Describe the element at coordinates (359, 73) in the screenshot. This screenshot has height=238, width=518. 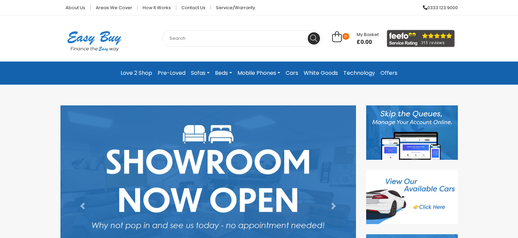
I see `a: Technology` at that location.